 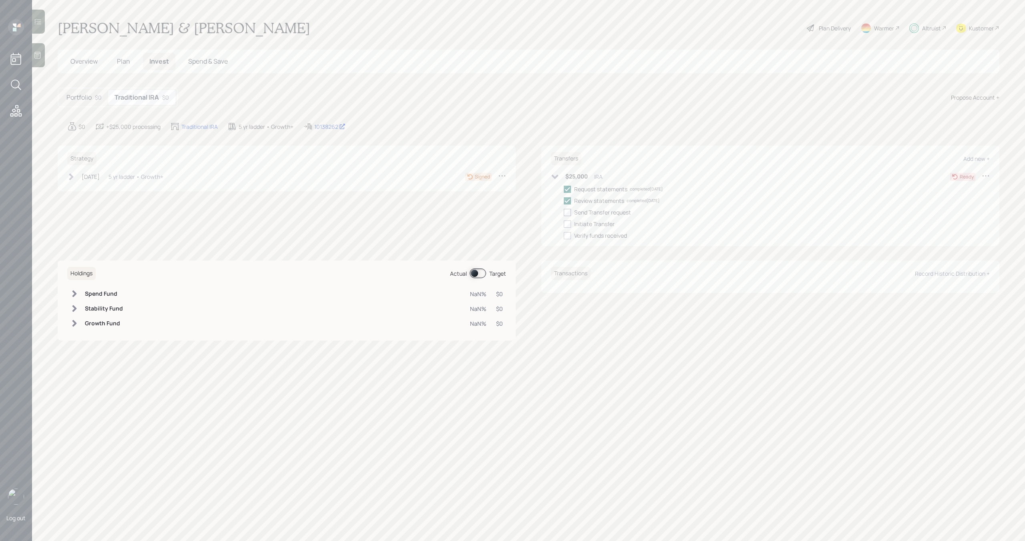 I want to click on div: 10138262, so click(x=330, y=127).